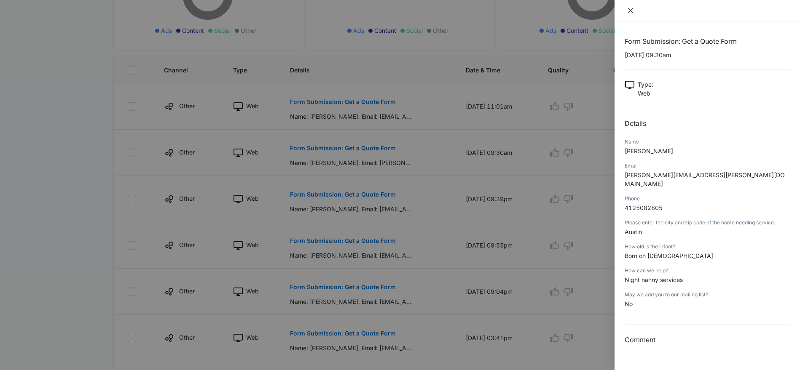 This screenshot has height=370, width=800. I want to click on div: Phone, so click(707, 199).